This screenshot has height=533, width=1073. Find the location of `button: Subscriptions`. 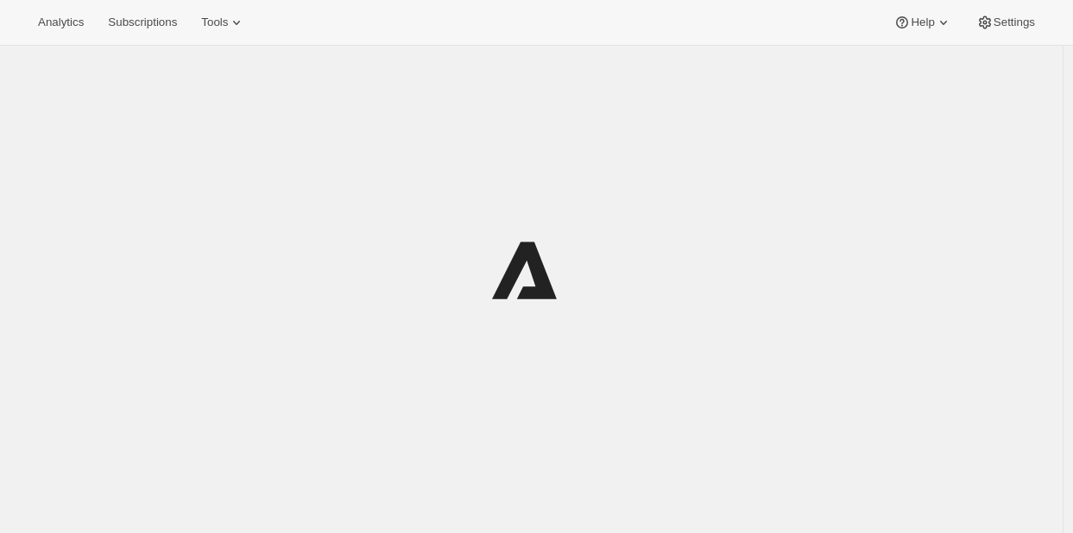

button: Subscriptions is located at coordinates (142, 22).